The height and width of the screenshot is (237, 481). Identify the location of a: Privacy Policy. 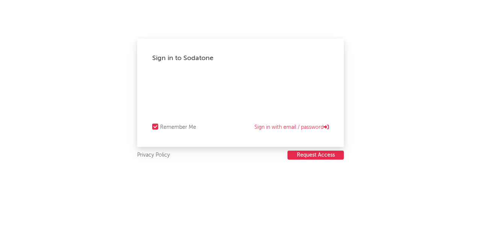
(153, 155).